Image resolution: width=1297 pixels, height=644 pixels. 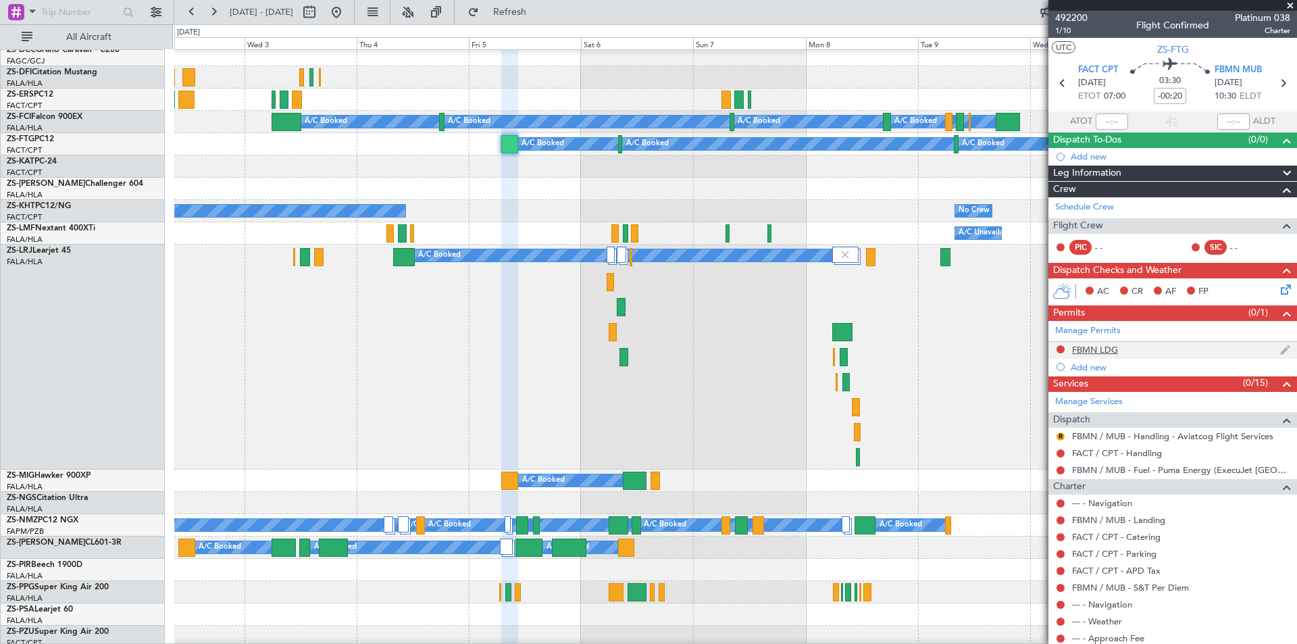 What do you see at coordinates (20, 95) in the screenshot?
I see `span: ZS-ERS` at bounding box center [20, 95].